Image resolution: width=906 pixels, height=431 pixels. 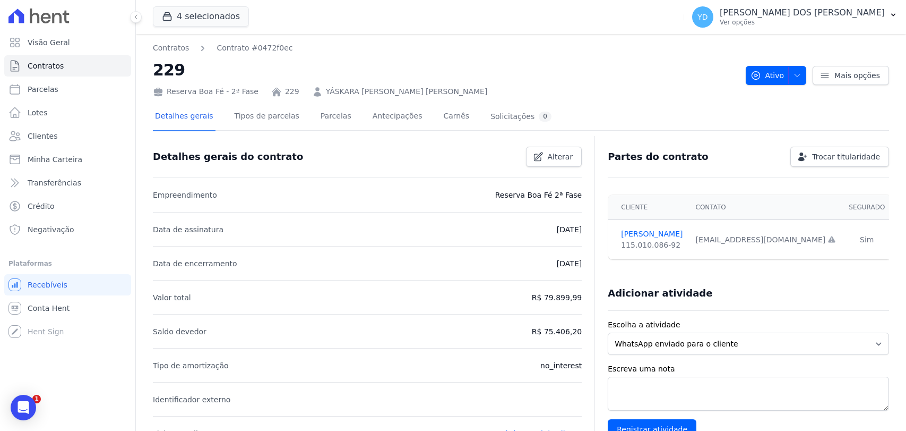 What do you see at coordinates (267, 117) in the screenshot?
I see `a: Tipos de parcelas` at bounding box center [267, 117].